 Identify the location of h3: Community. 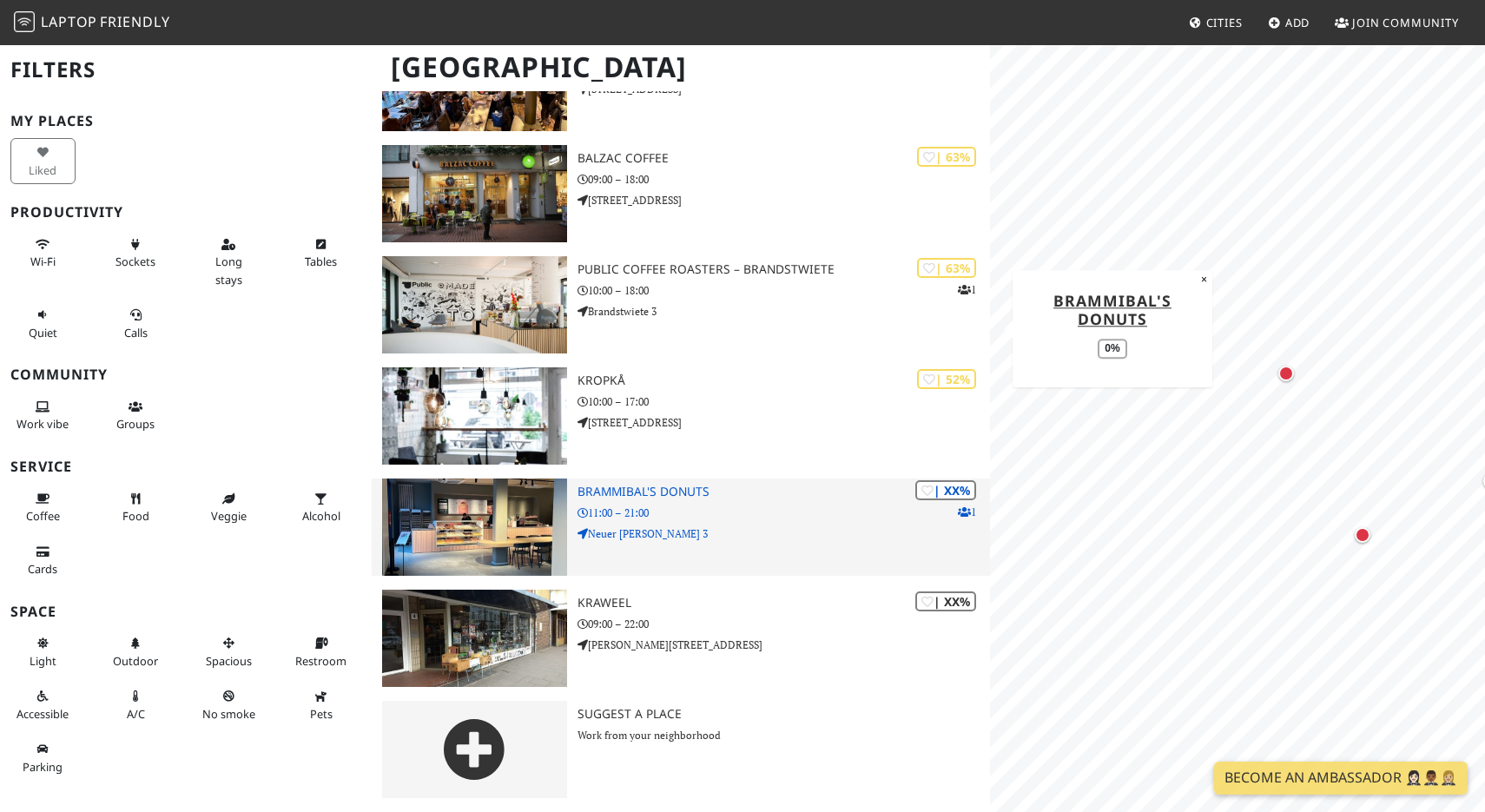
(186, 374).